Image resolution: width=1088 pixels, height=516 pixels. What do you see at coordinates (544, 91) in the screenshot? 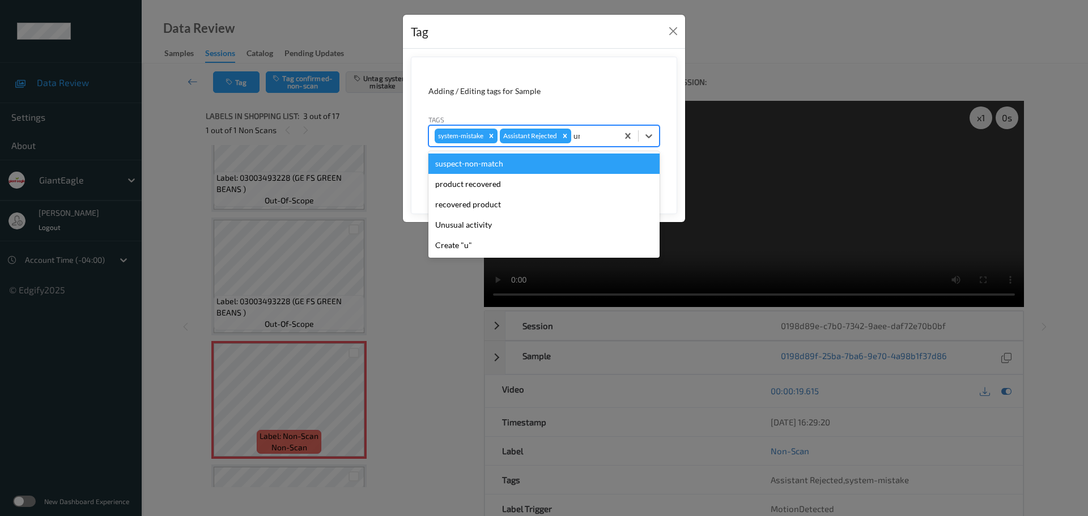
I see `div: Adding / Editing tags for Sample` at bounding box center [544, 91].